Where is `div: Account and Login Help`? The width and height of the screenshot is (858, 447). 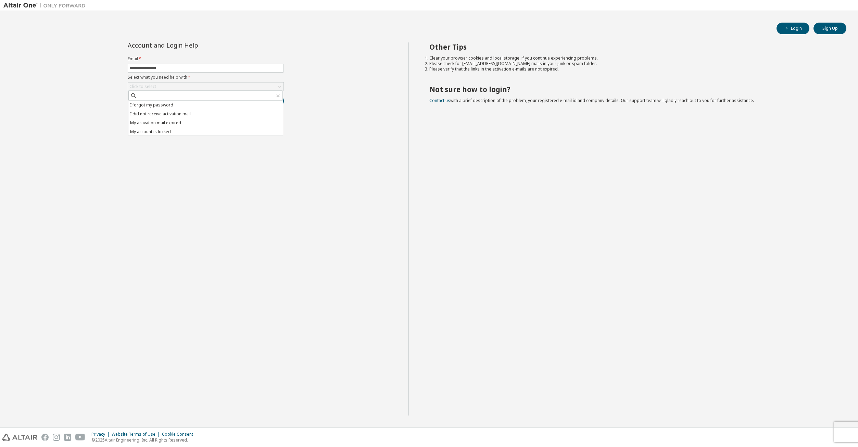
div: Account and Login Help is located at coordinates (190, 45).